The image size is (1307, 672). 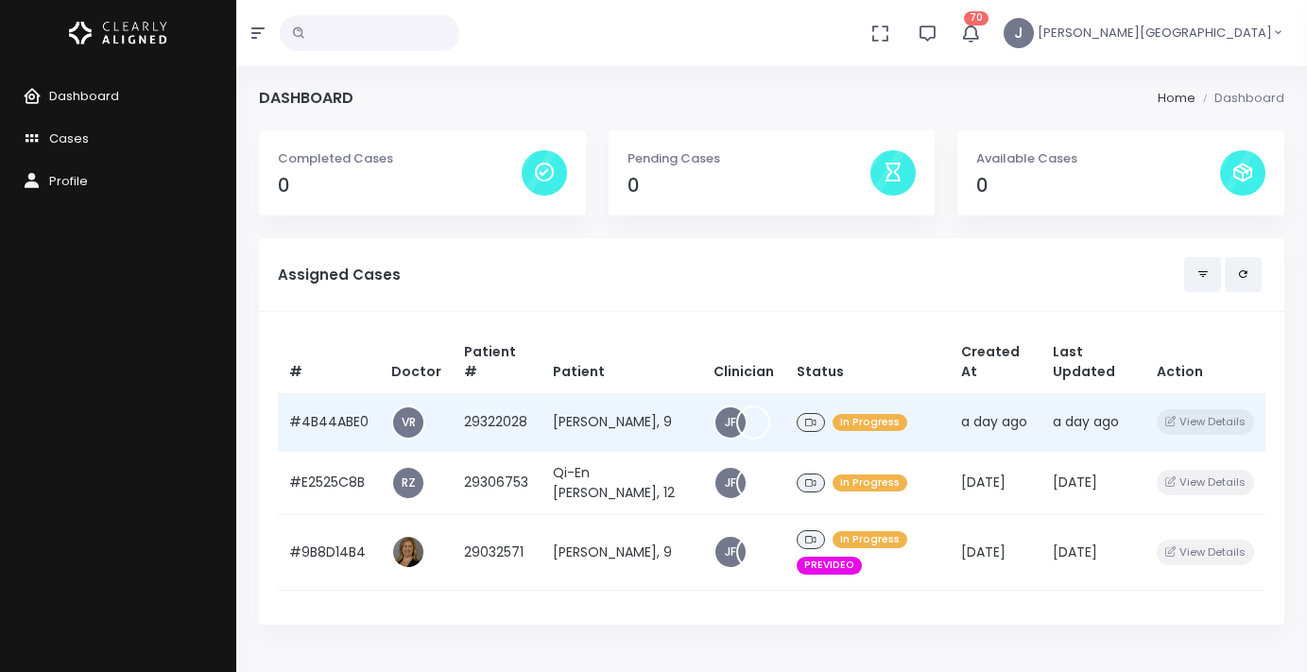 I want to click on span: VR, so click(x=408, y=422).